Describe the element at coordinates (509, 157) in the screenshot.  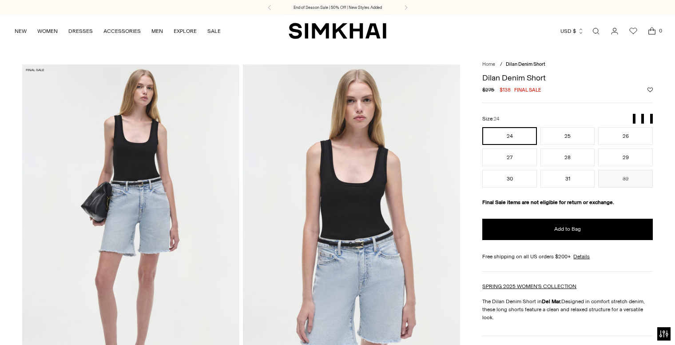
I see `button: 27` at that location.